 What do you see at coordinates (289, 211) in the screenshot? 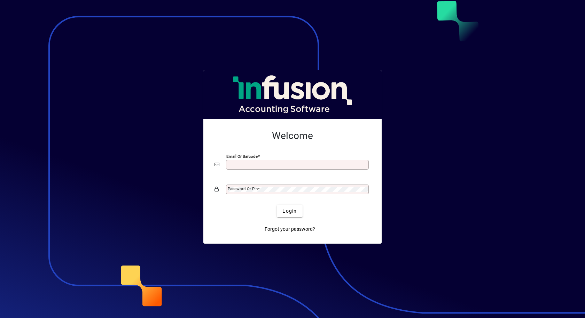
I see `span: Login` at bounding box center [289, 211].